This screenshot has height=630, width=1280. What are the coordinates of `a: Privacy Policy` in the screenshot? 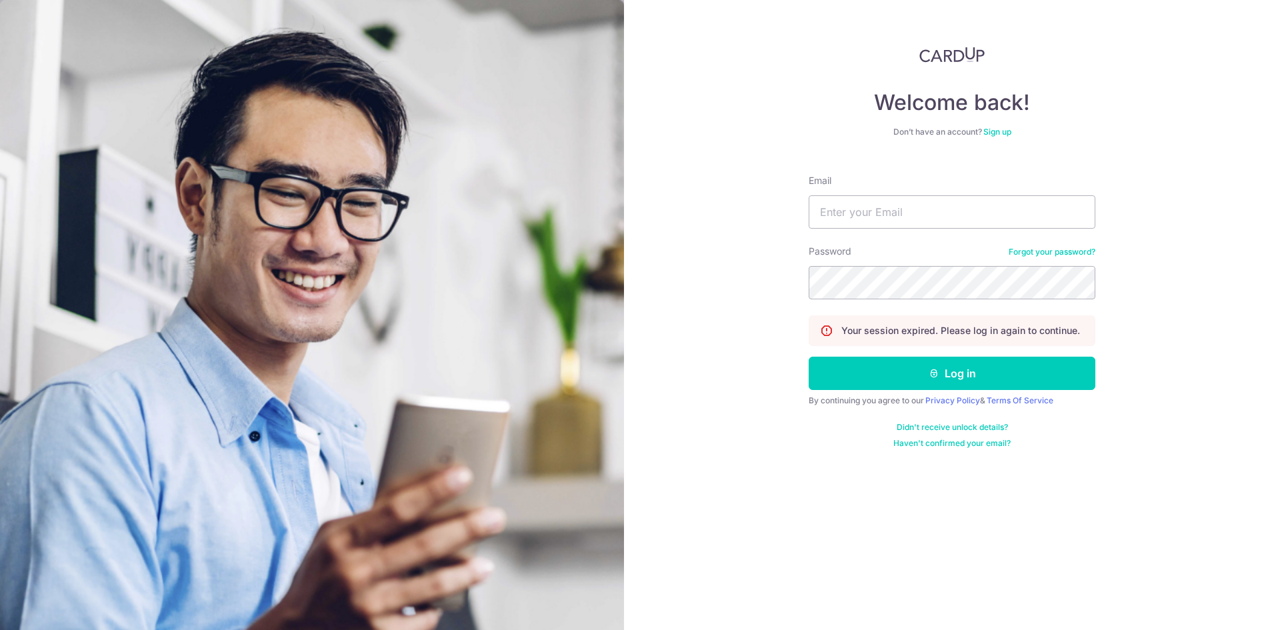 It's located at (953, 400).